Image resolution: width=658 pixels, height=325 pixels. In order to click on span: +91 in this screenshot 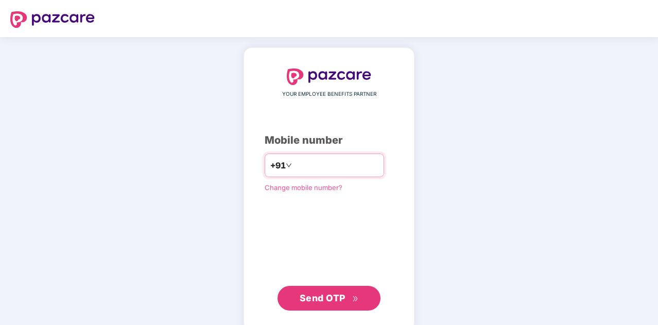, I will do `click(278, 165)`.